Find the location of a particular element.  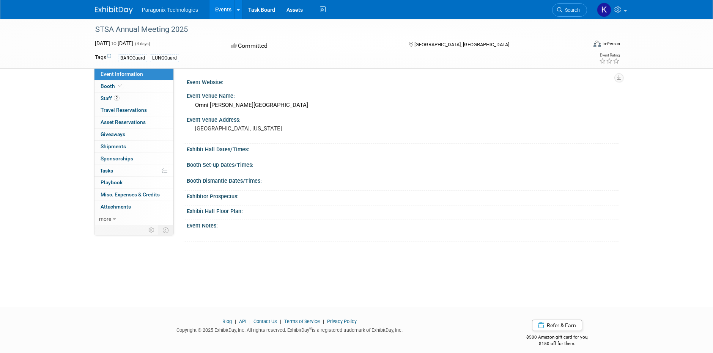

div: Booth Set-up Dates/Times: is located at coordinates (403, 164).